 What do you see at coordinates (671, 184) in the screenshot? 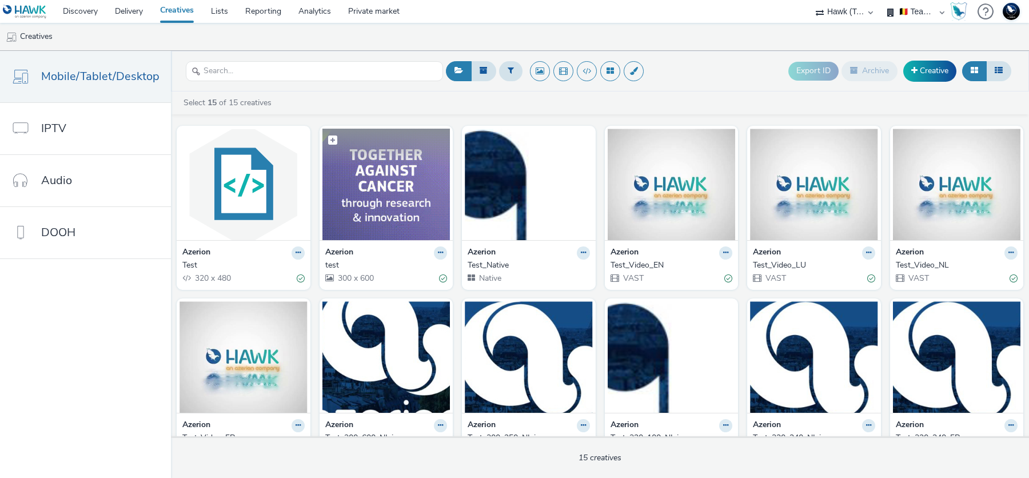
I see `img: Test_Video_EN visual` at bounding box center [671, 184].